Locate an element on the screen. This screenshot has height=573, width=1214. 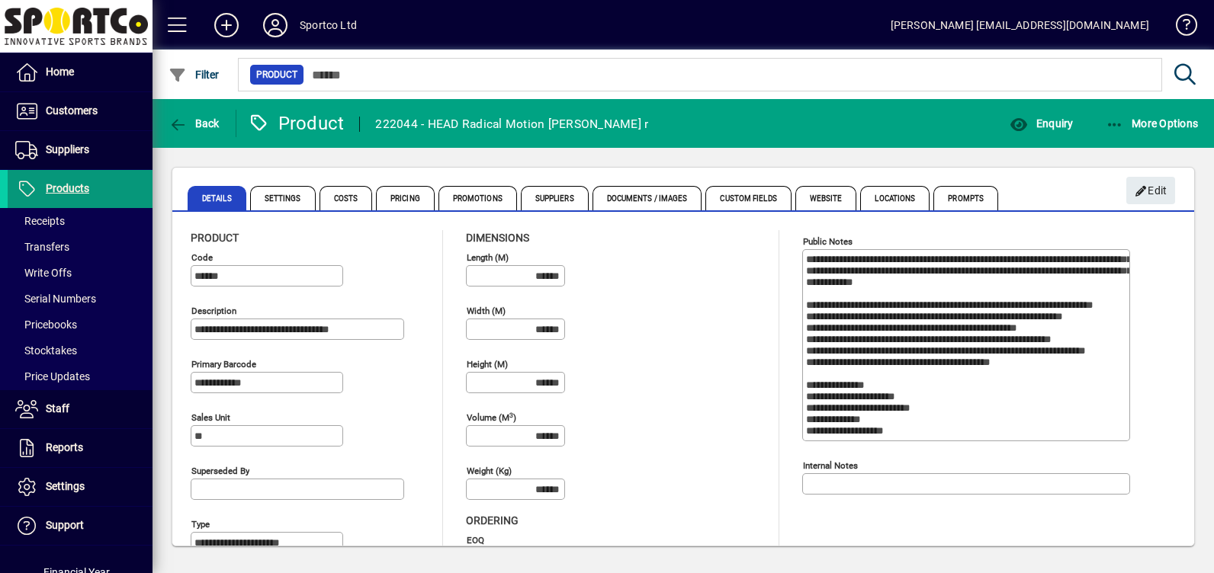
span: Locations is located at coordinates (894, 198).